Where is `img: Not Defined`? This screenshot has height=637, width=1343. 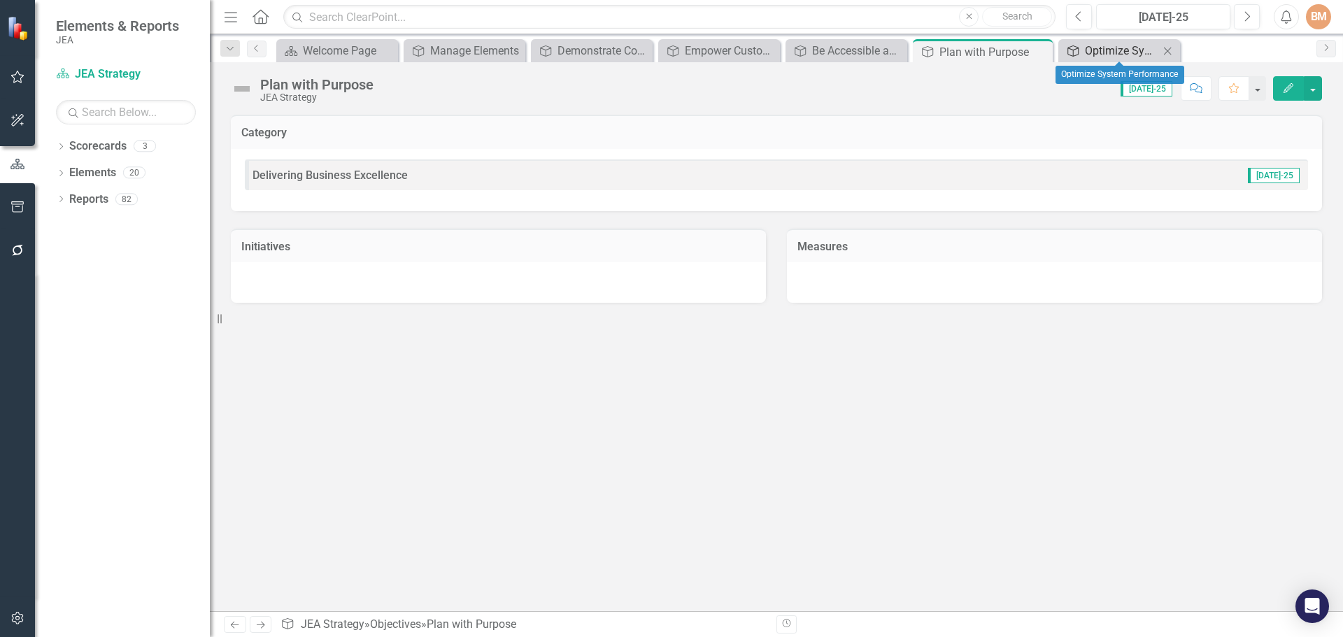
img: Not Defined is located at coordinates (242, 89).